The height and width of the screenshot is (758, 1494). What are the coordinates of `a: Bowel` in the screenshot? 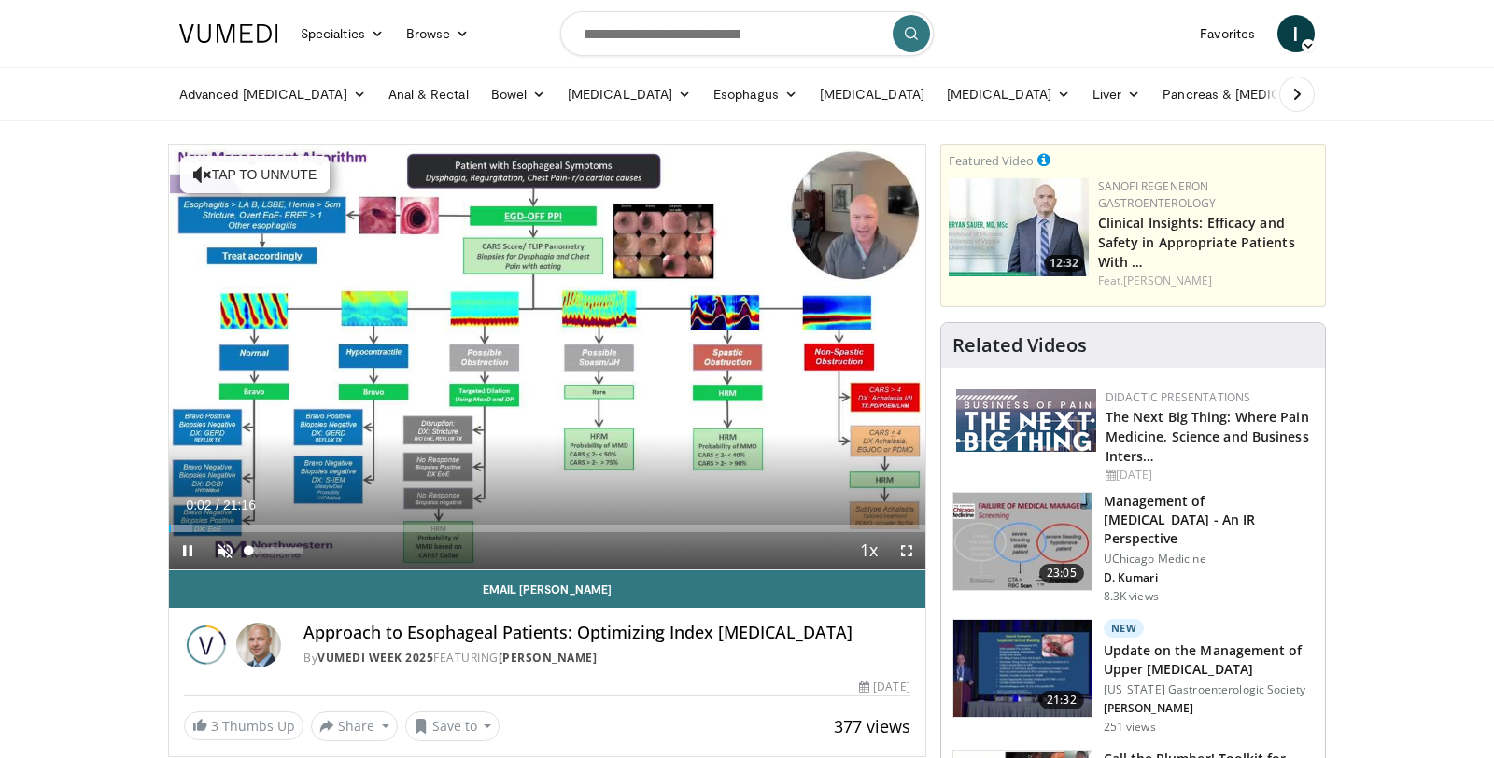 It's located at (518, 94).